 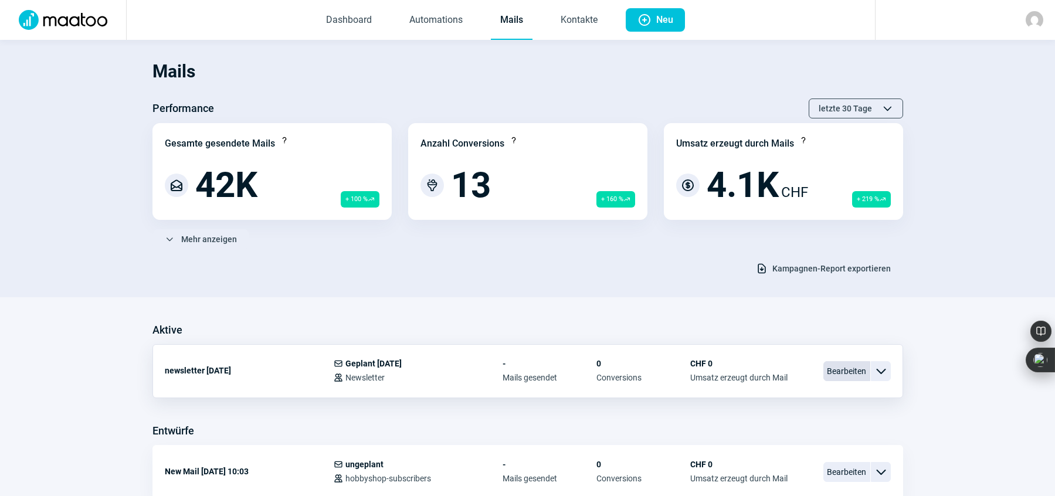 What do you see at coordinates (183, 109) in the screenshot?
I see `h3: Performance` at bounding box center [183, 109].